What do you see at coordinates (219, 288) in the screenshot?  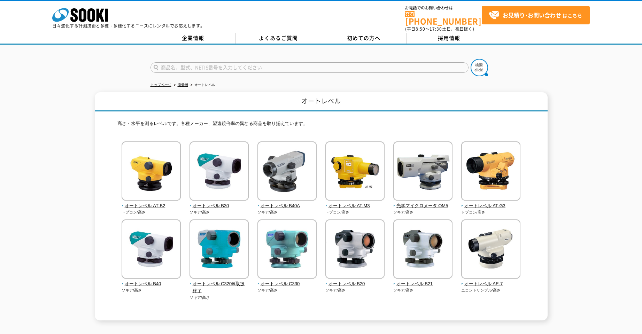 I see `span: オートレベル C320※取扱終了` at bounding box center [219, 288].